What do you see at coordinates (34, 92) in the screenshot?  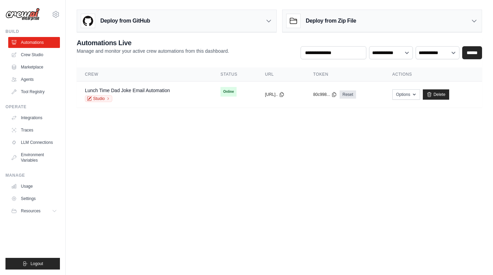 I see `a: Tool Registry` at bounding box center [34, 92].